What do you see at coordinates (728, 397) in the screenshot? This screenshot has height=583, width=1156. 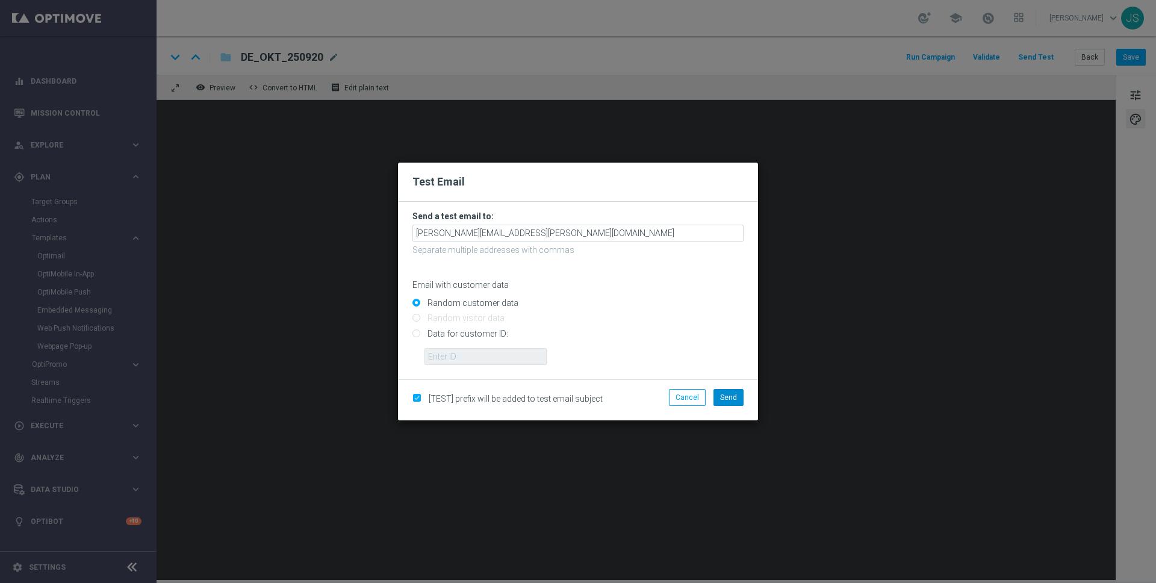 I see `span: Send` at bounding box center [728, 397].